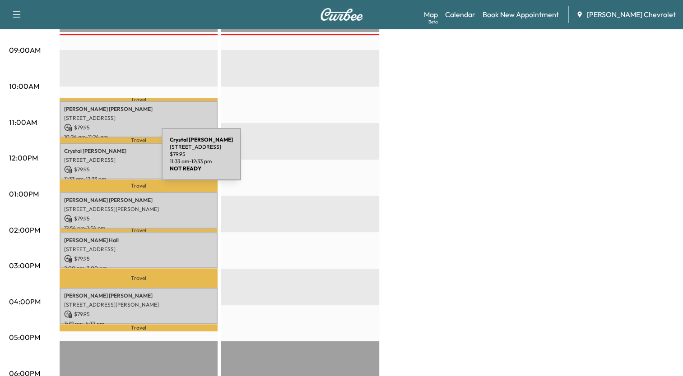 The height and width of the screenshot is (376, 683). What do you see at coordinates (23, 122) in the screenshot?
I see `p: 11:00AM` at bounding box center [23, 122].